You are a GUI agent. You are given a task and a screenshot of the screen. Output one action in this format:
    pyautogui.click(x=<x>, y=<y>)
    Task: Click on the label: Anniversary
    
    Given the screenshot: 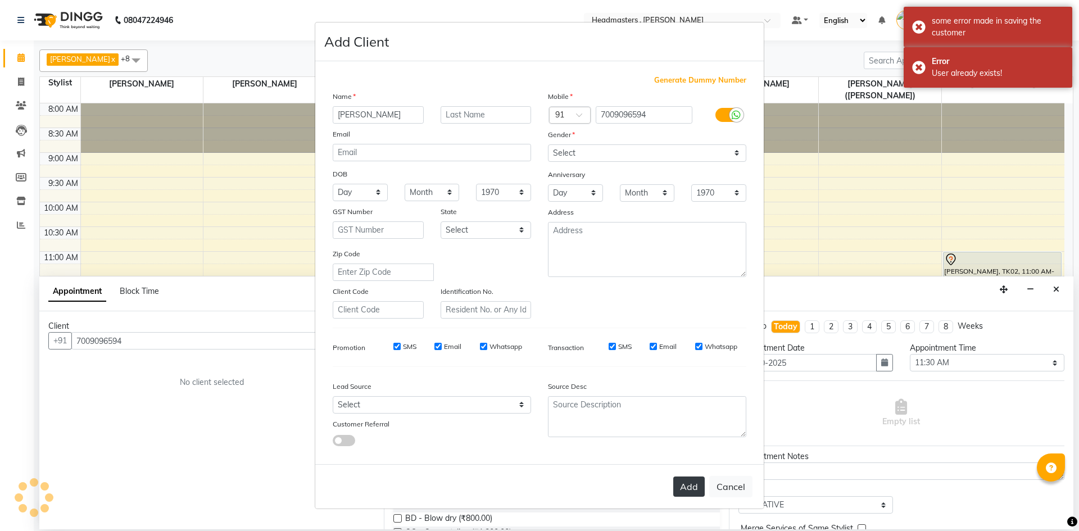 What is the action you would take?
    pyautogui.click(x=566, y=175)
    